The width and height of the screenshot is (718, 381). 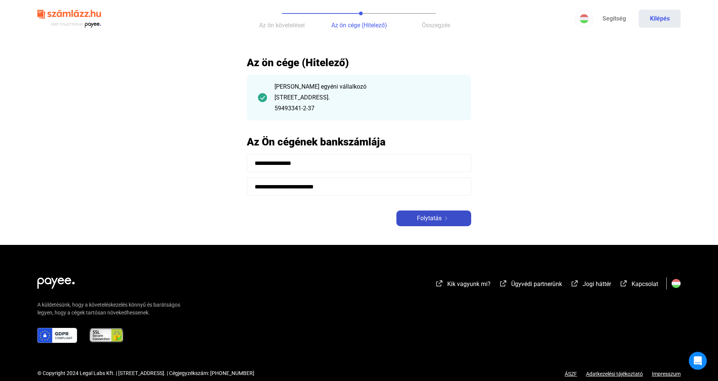 I want to click on a: external-link-whiteKapcsolat, so click(x=639, y=285).